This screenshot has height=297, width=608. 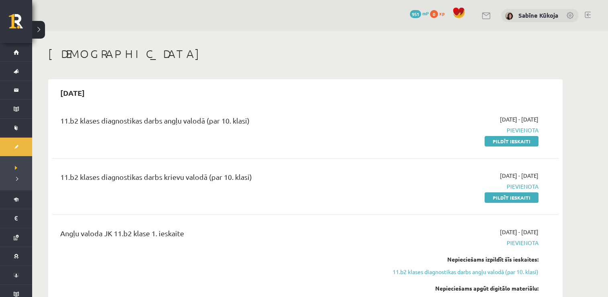 I want to click on div: Angļu valoda JK 11.b2 klase 1. ieskaite, so click(x=217, y=235).